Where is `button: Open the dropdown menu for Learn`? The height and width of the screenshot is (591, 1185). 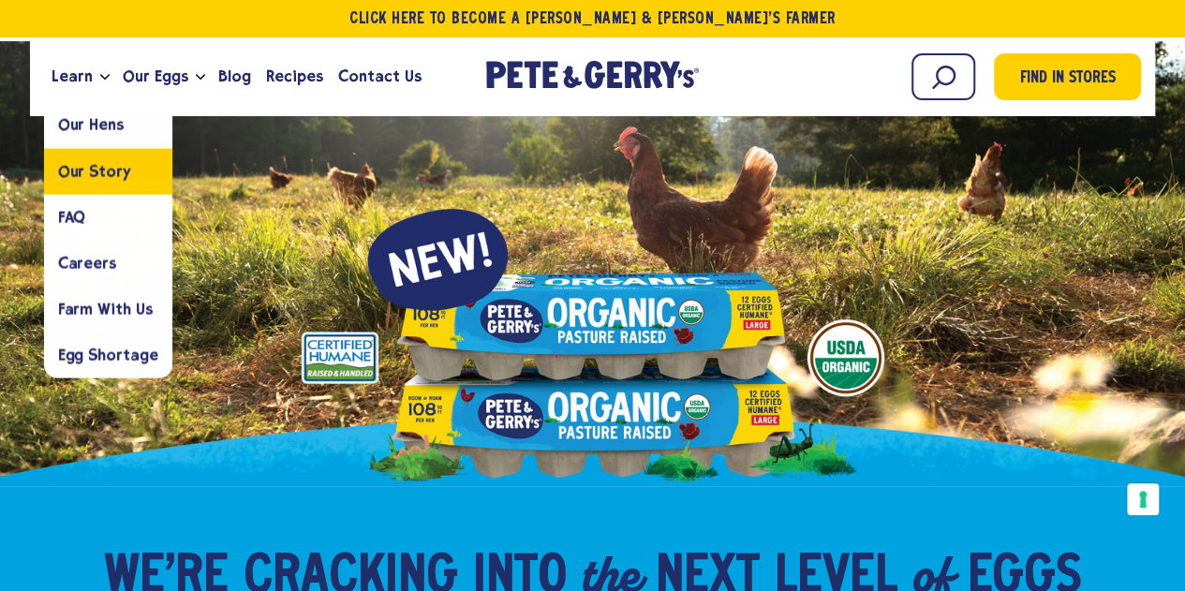 button: Open the dropdown menu for Learn is located at coordinates (105, 77).